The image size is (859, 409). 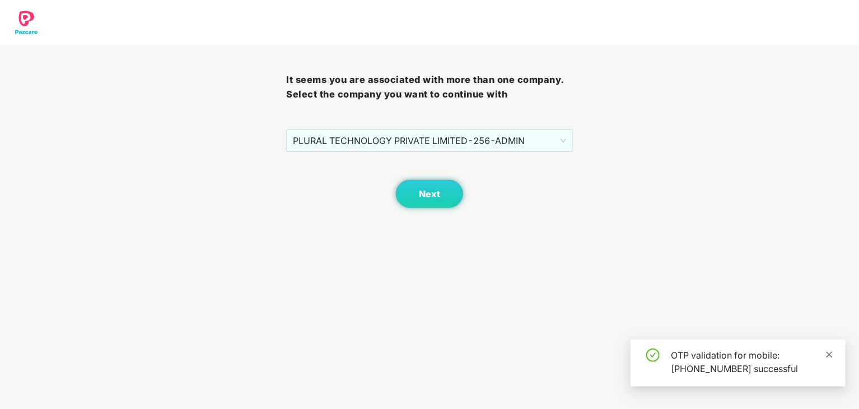 I want to click on span: Next, so click(x=429, y=194).